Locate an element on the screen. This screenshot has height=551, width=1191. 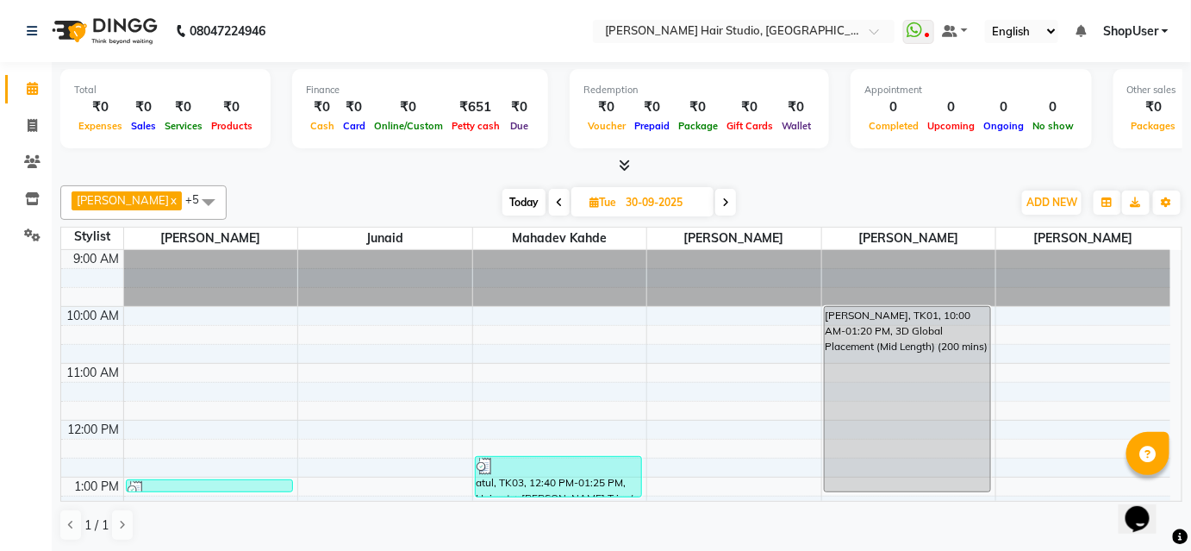
span: Expenses is located at coordinates (100, 126).